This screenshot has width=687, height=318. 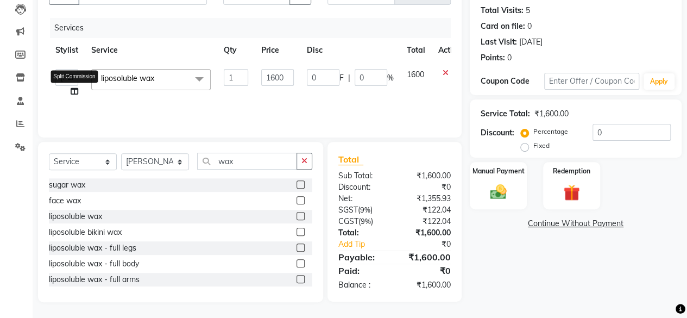 I want to click on div: liposoluble wax, so click(x=75, y=216).